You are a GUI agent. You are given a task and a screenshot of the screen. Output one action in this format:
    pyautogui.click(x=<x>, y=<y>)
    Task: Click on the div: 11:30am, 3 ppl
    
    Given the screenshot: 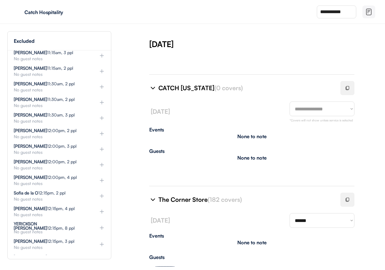 What is the action you would take?
    pyautogui.click(x=44, y=115)
    